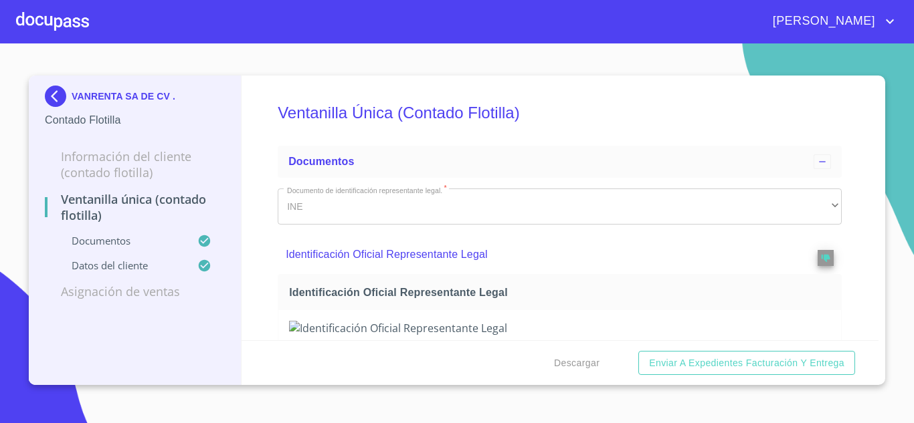 The width and height of the screenshot is (914, 423). What do you see at coordinates (134, 292) in the screenshot?
I see `p: Asignación de Ventas` at bounding box center [134, 292].